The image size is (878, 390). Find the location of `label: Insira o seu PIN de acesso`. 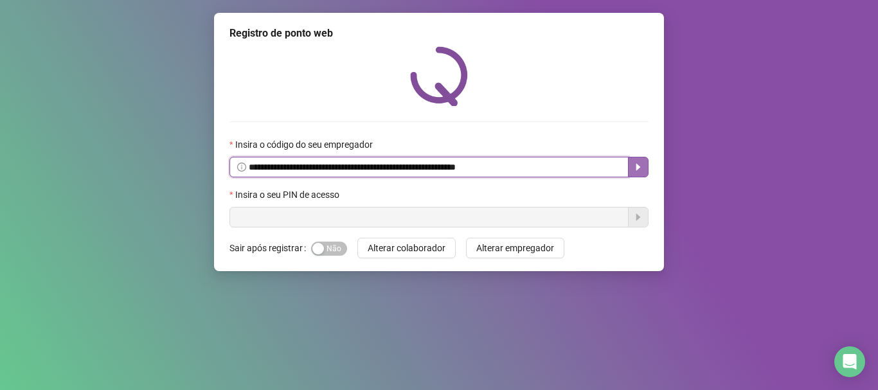

label: Insira o seu PIN de acesso is located at coordinates (289, 195).